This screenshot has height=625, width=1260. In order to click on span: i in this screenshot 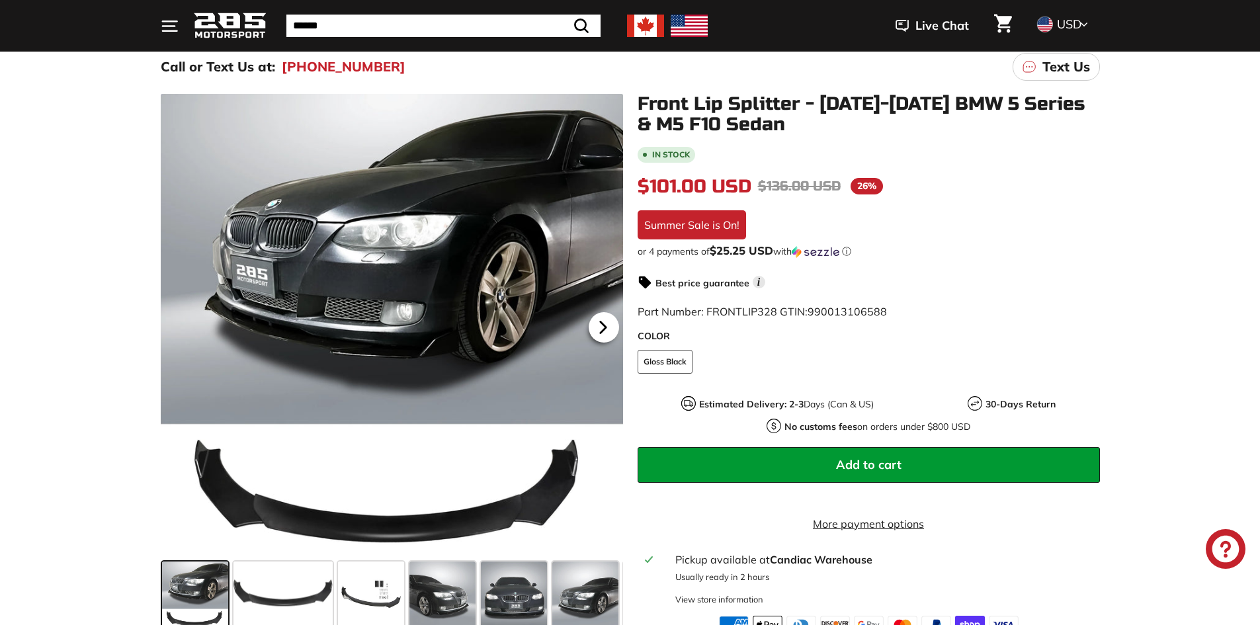, I will do `click(759, 282)`.